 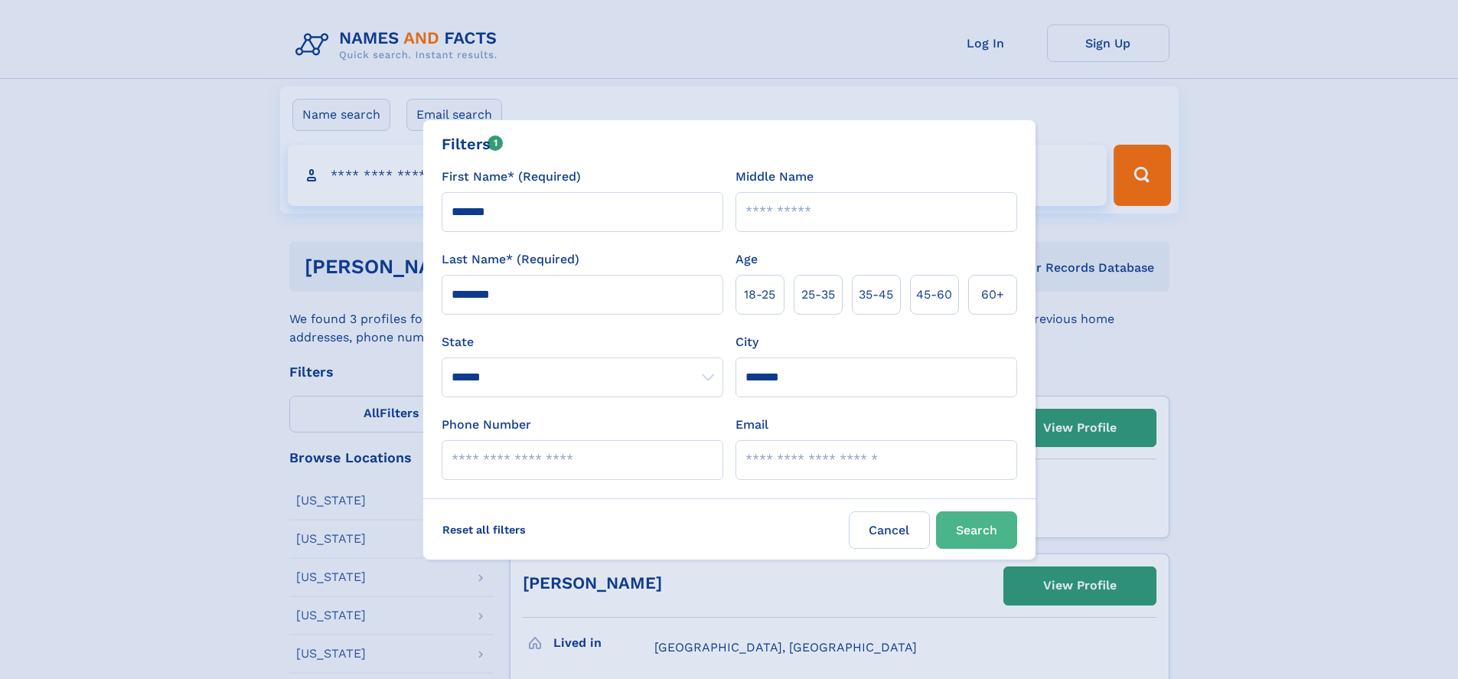 I want to click on label: City, so click(x=747, y=342).